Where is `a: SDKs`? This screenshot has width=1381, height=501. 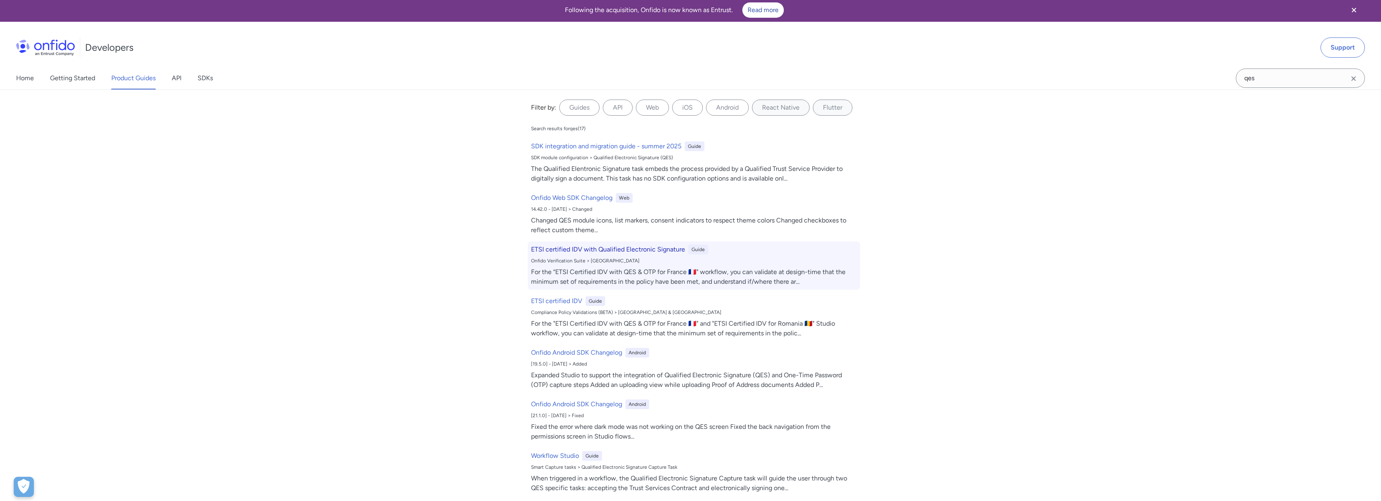 a: SDKs is located at coordinates (205, 78).